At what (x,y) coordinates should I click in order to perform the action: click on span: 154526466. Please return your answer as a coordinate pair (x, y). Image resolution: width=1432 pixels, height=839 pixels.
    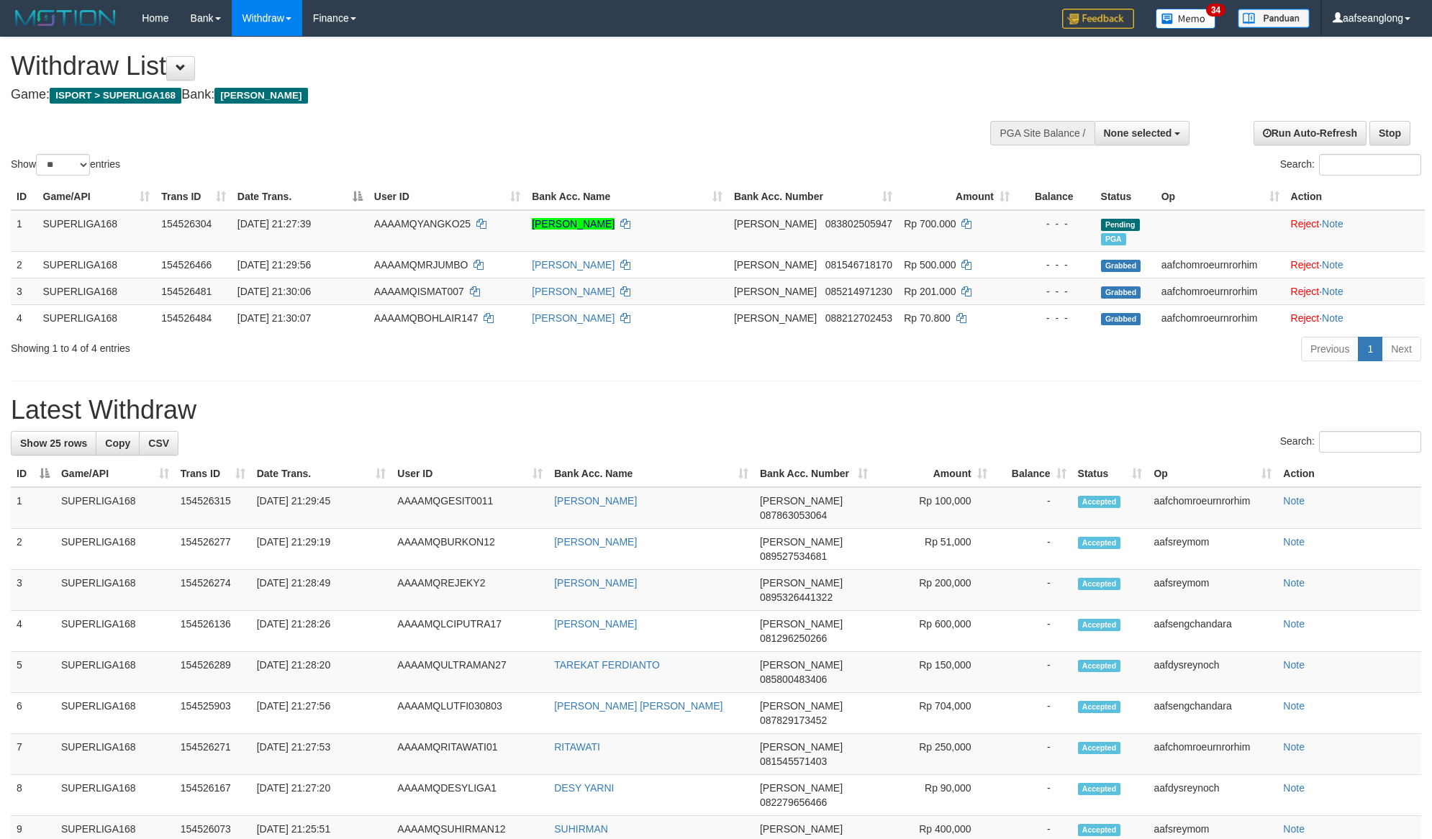
    Looking at the image, I should click on (186, 265).